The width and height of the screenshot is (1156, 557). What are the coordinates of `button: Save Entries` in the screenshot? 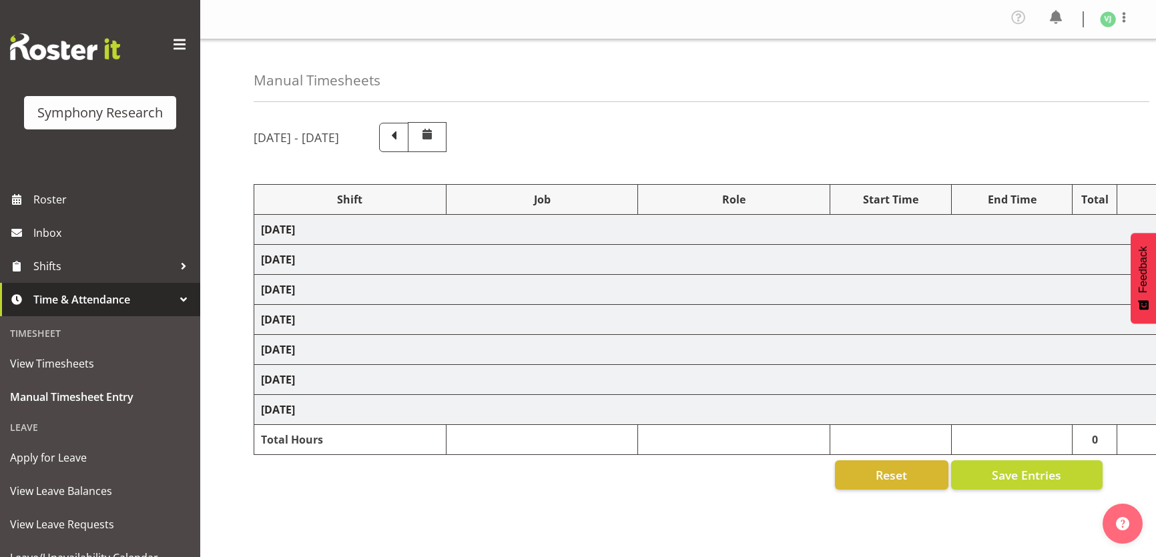 It's located at (1027, 475).